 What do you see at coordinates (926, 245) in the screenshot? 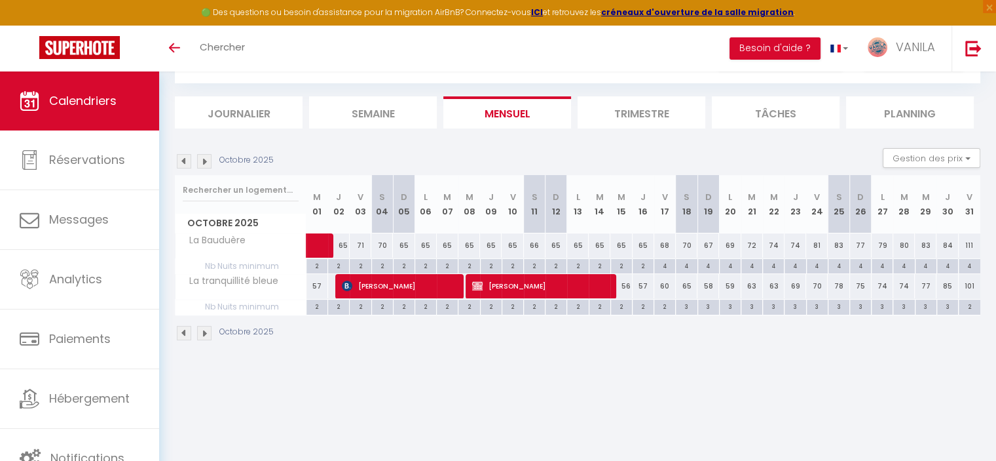
I see `div: 83` at bounding box center [926, 245].